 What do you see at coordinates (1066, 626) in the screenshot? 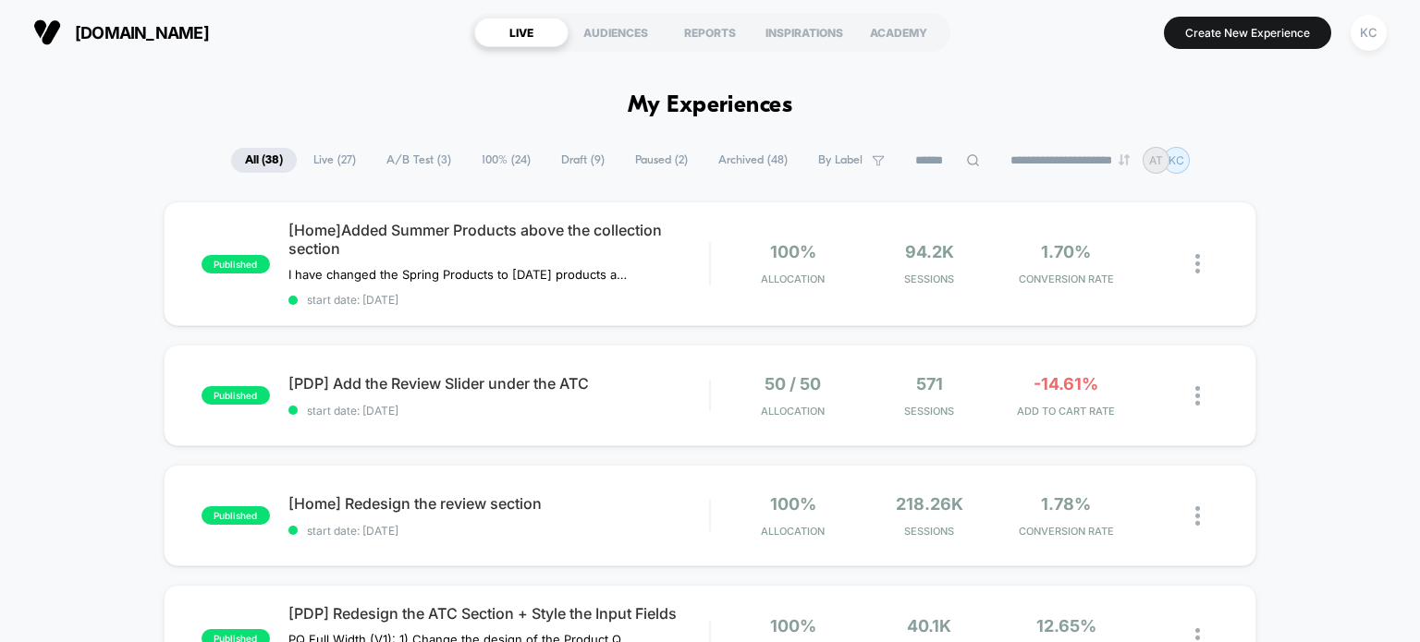
I see `span: 12.65%` at bounding box center [1066, 626].